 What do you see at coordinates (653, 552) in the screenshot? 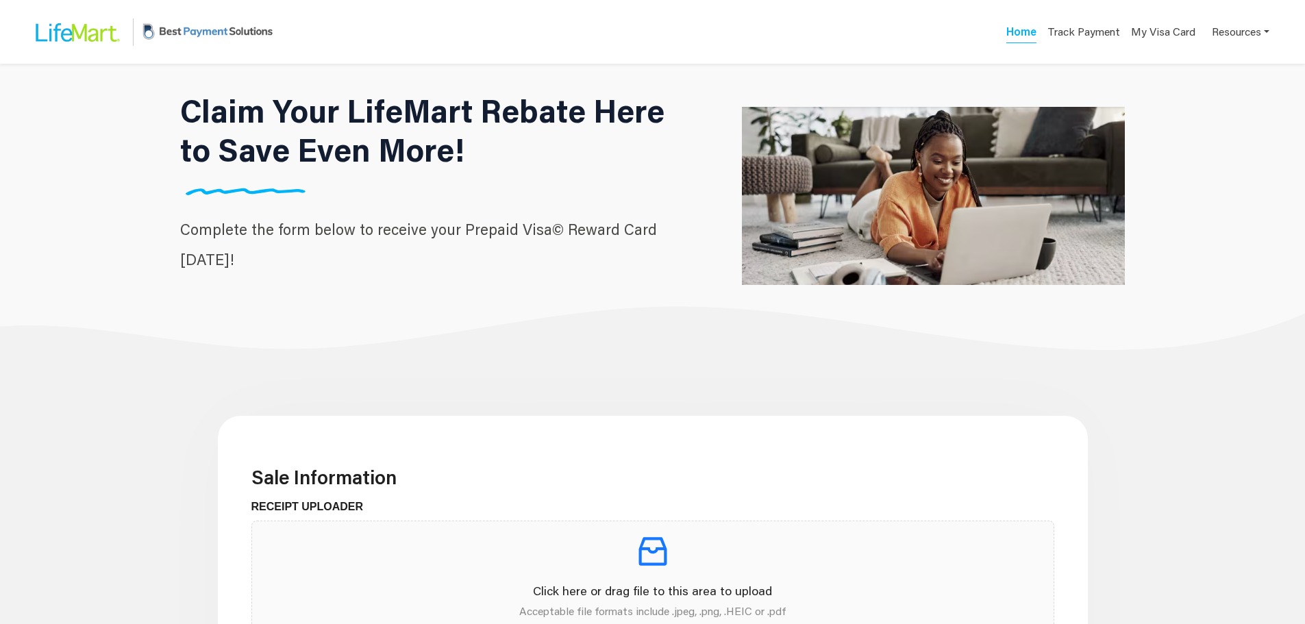
I see `span: inbox` at bounding box center [653, 552].